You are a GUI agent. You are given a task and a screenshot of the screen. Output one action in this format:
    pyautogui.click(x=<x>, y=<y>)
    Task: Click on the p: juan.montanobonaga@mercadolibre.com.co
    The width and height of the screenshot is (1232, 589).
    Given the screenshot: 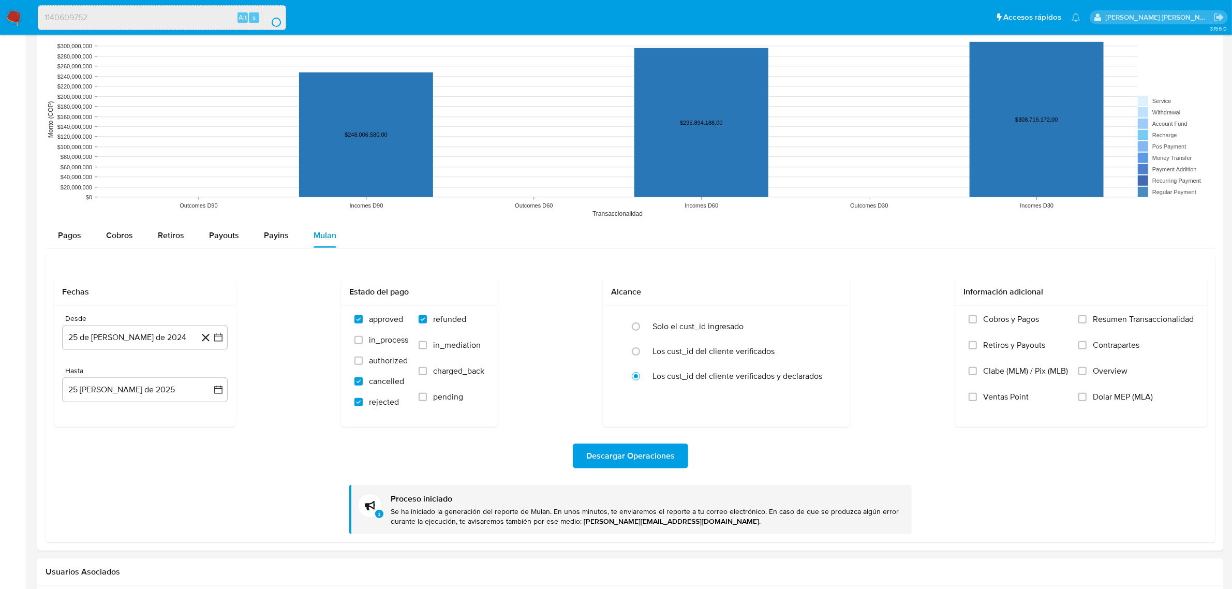 What is the action you would take?
    pyautogui.click(x=1158, y=17)
    